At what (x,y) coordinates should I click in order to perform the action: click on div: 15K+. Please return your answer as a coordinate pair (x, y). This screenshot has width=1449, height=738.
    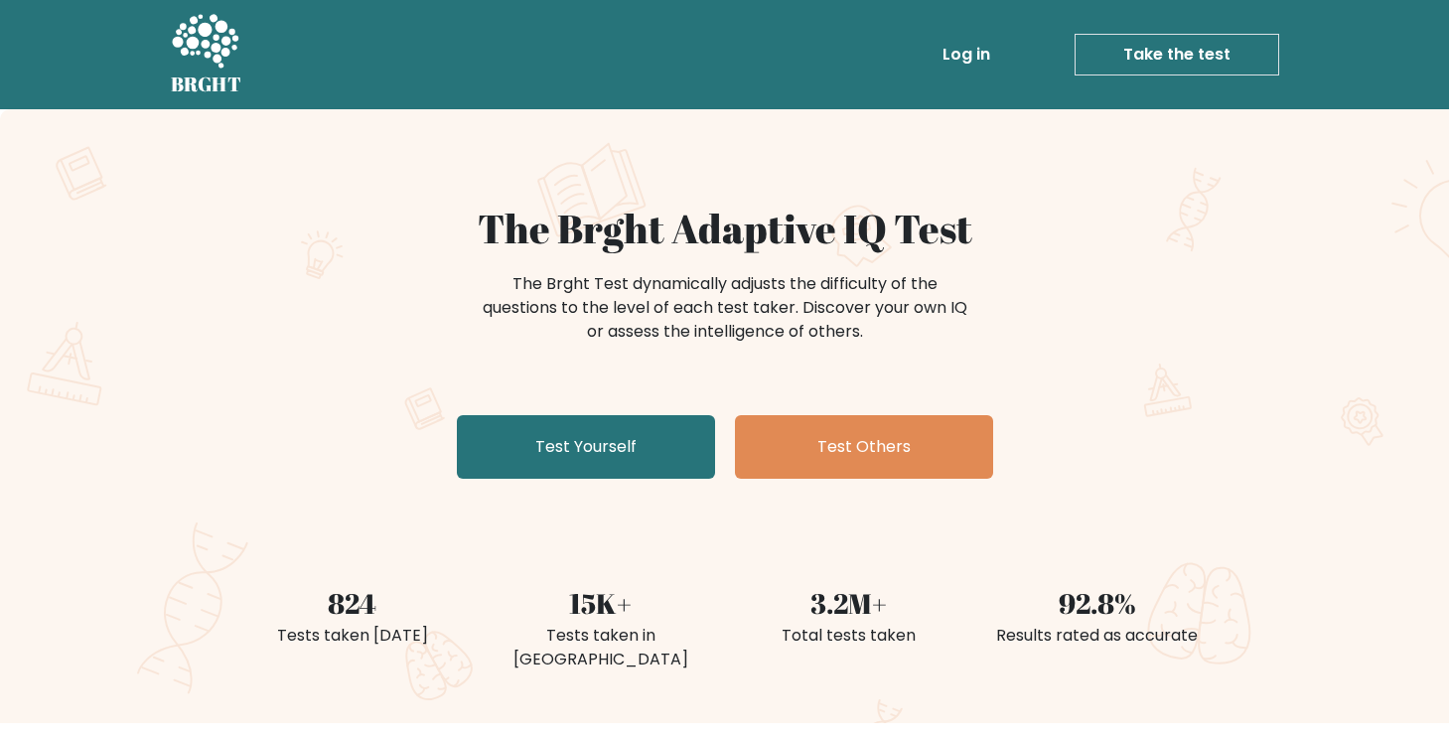
    Looking at the image, I should click on (601, 603).